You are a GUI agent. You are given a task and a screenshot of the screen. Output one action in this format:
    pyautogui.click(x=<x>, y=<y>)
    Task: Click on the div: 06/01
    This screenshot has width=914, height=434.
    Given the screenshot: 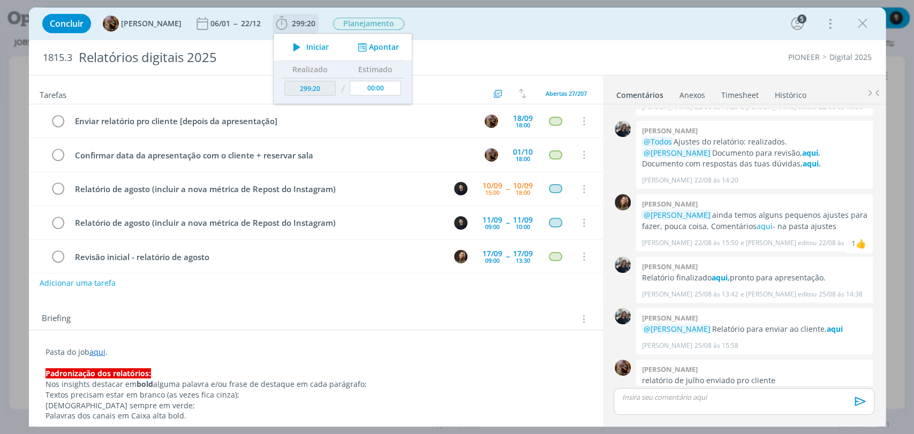 What is the action you would take?
    pyautogui.click(x=221, y=24)
    